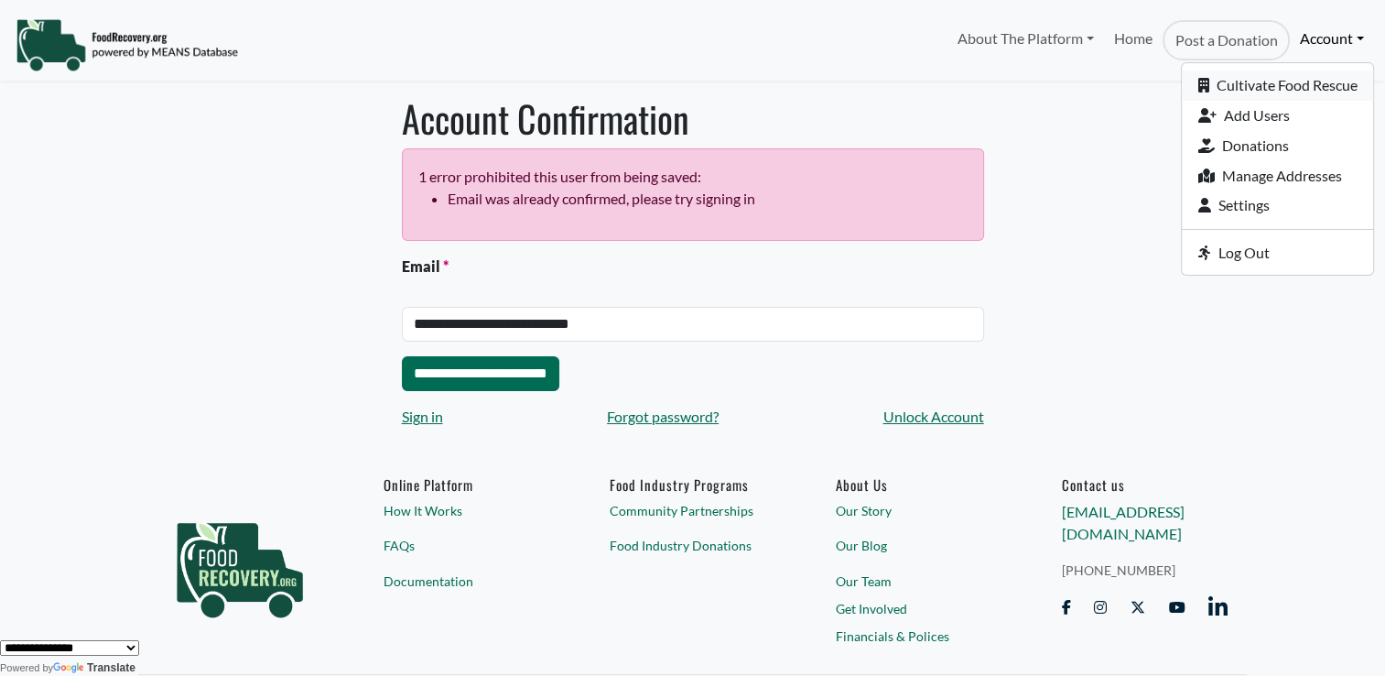  Describe the element at coordinates (467, 545) in the screenshot. I see `a: FAQs` at that location.